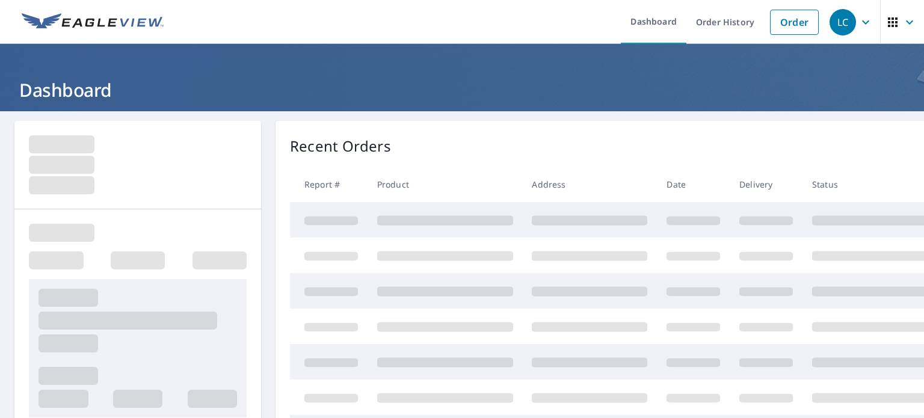 This screenshot has width=924, height=418. What do you see at coordinates (93, 22) in the screenshot?
I see `img: EV Logo` at bounding box center [93, 22].